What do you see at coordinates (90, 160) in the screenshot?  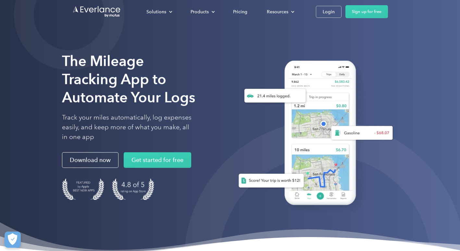 I see `a: Download now` at bounding box center [90, 160].